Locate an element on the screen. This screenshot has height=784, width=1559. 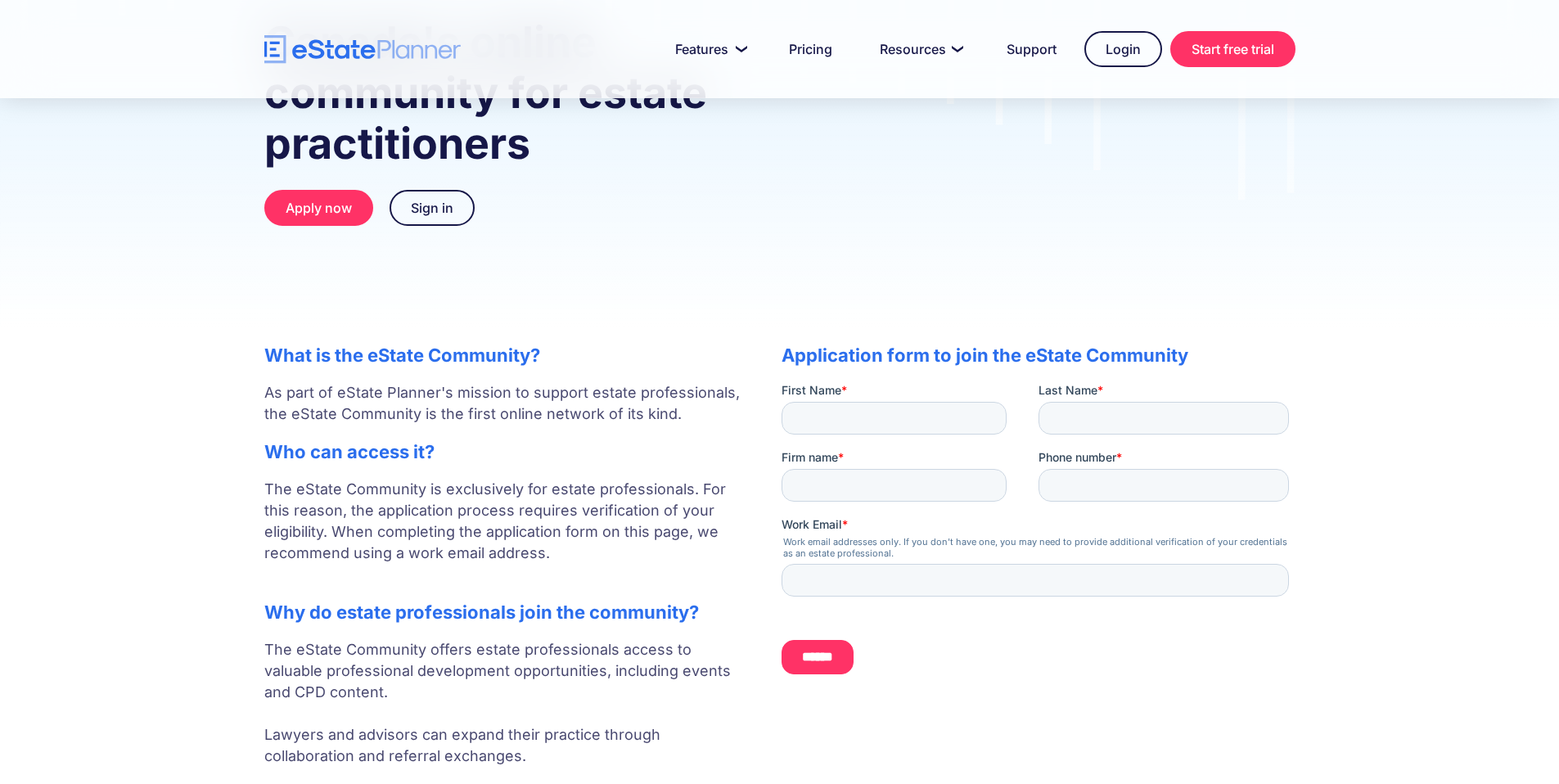
h2: Why do estate professionals join the community? is located at coordinates (507, 612).